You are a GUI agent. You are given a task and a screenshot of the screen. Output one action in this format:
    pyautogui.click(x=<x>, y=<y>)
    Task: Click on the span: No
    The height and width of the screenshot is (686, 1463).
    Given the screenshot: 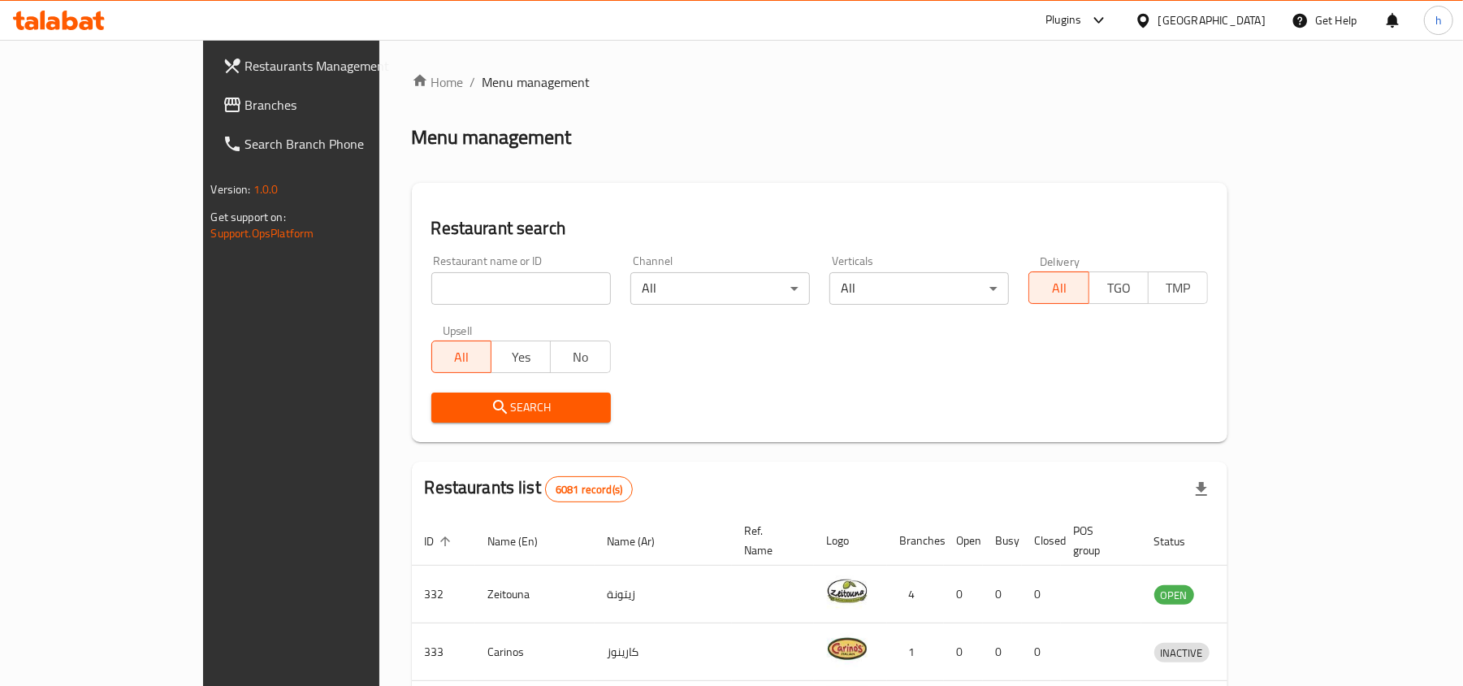 What is the action you would take?
    pyautogui.click(x=580, y=357)
    